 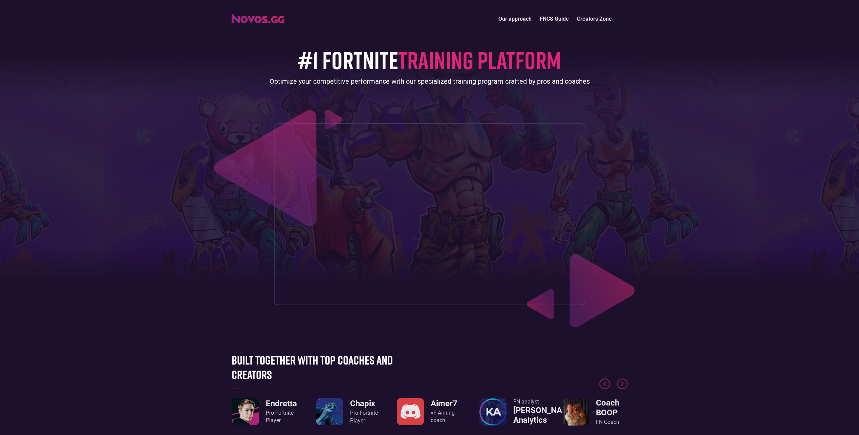 What do you see at coordinates (545, 402) in the screenshot?
I see `div: FN analyst` at bounding box center [545, 402].